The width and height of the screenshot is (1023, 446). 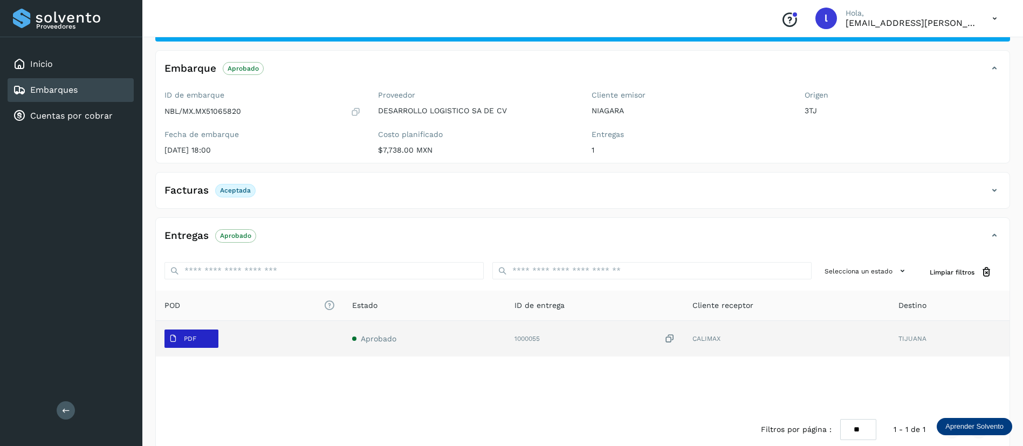 What do you see at coordinates (71, 64) in the screenshot?
I see `div: Inicio` at bounding box center [71, 64].